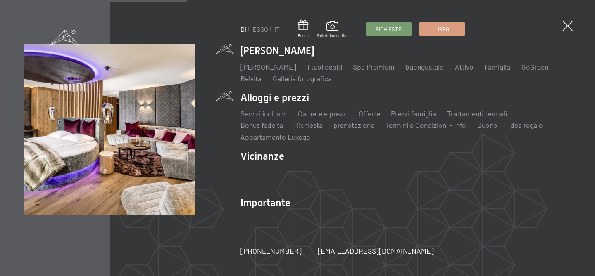  Describe the element at coordinates (277, 29) in the screenshot. I see `font: IT` at that location.